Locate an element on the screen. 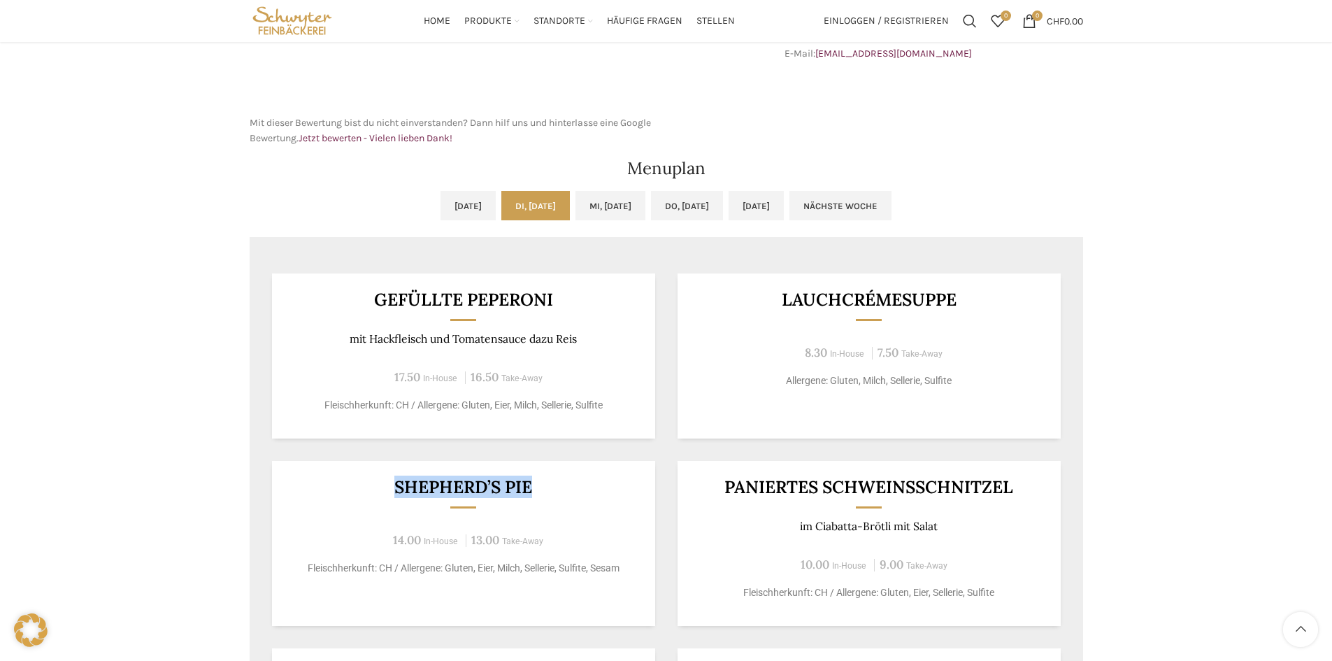  span: CHF is located at coordinates (1055, 20).